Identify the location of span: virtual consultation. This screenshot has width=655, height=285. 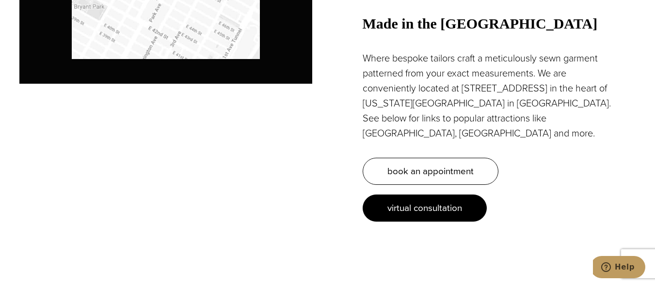
(425, 208).